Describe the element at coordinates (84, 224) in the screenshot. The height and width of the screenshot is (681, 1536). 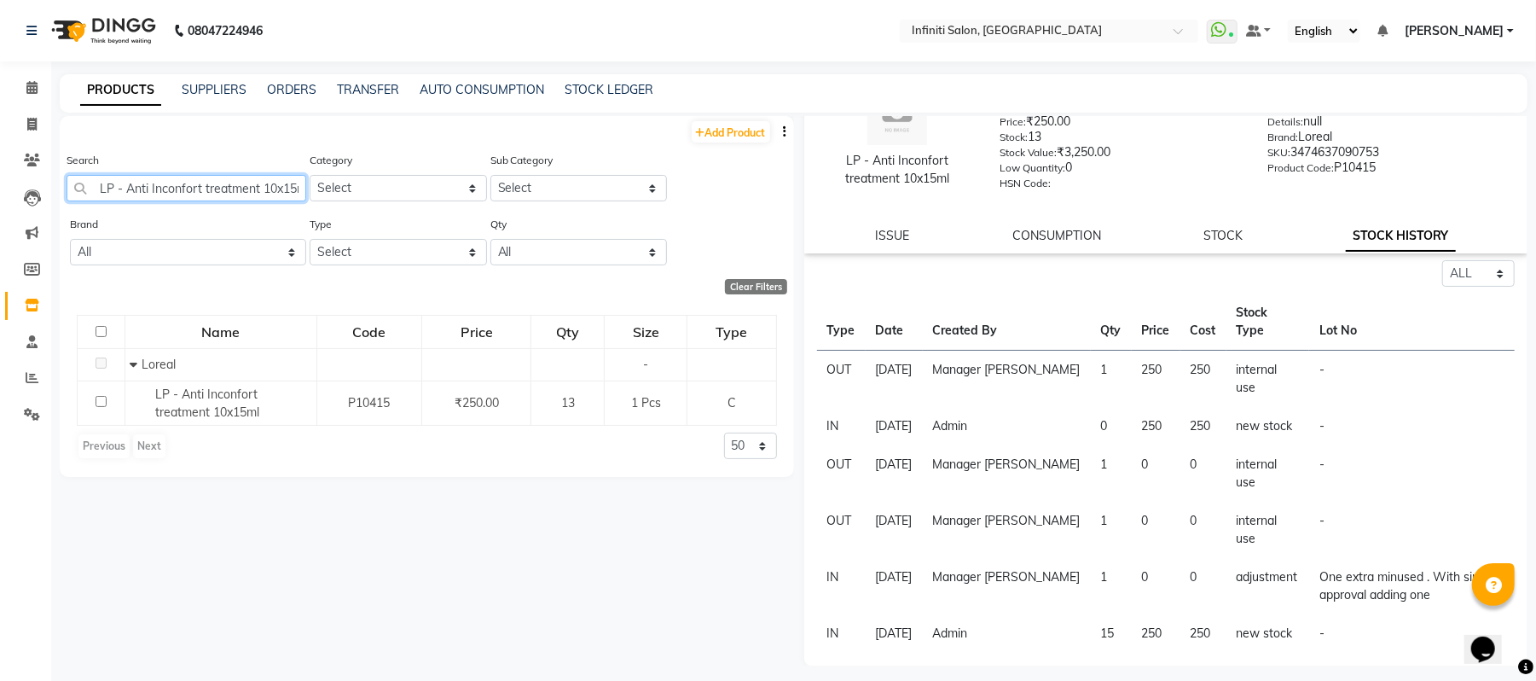
I see `label: Brand` at that location.